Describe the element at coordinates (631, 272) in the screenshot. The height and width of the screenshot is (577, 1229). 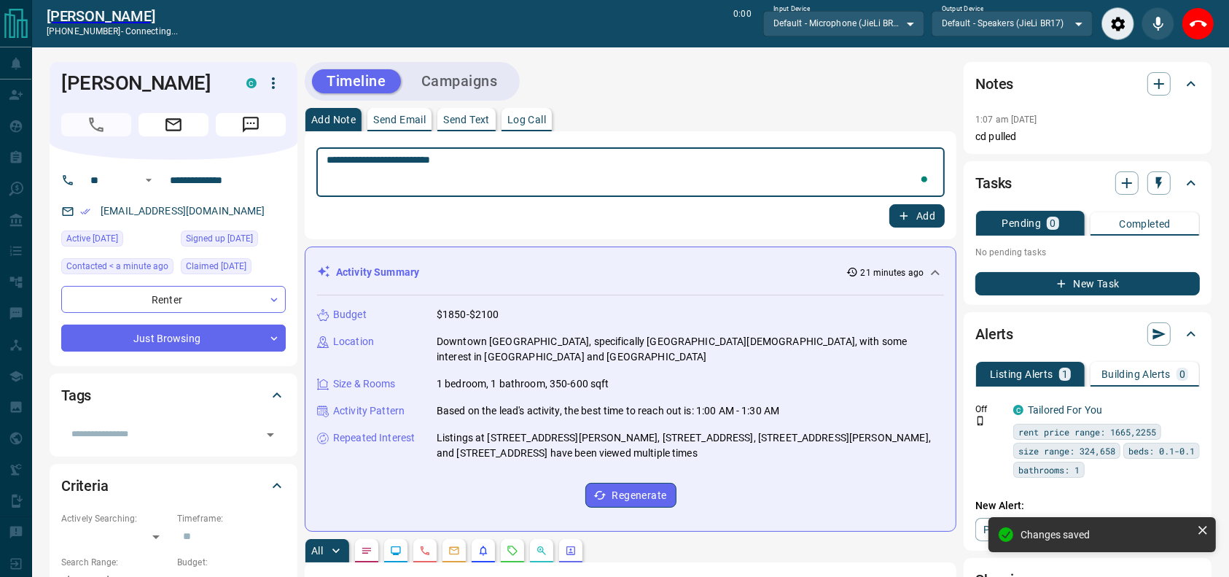
I see `div: Activity Summary21 minutes ago` at that location.